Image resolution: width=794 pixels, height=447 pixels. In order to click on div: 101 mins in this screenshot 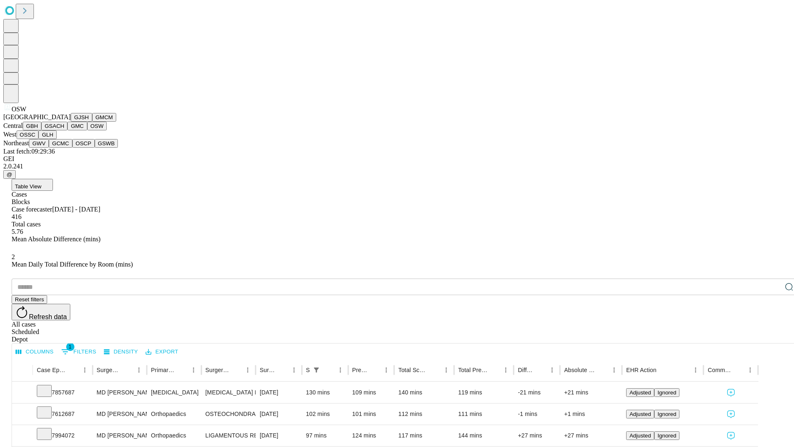, I will do `click(371, 414)`.